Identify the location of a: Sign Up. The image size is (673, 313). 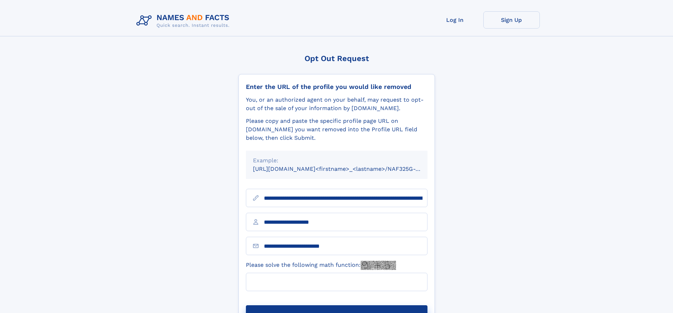
(511, 20).